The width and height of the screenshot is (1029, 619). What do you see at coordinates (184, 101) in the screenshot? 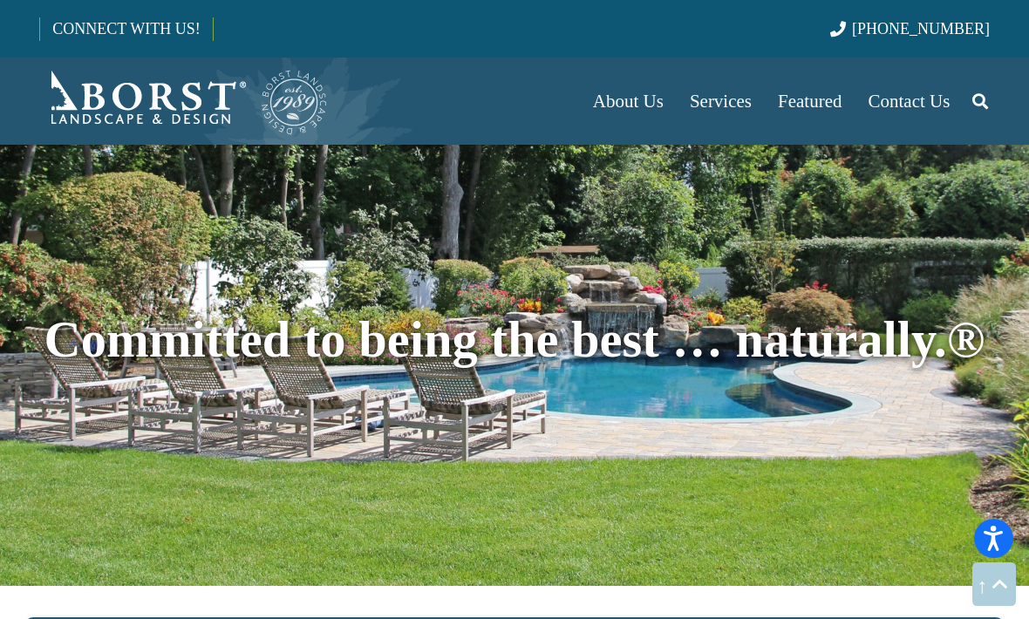
I see `a: Borst-Logo` at bounding box center [184, 101].